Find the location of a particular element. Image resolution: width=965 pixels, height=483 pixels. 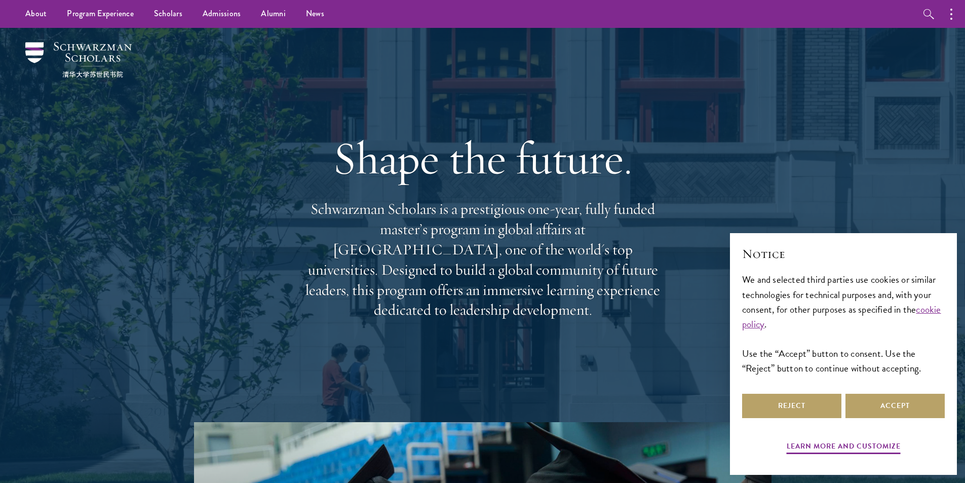

img: Schwarzman Scholars is located at coordinates (79, 60).